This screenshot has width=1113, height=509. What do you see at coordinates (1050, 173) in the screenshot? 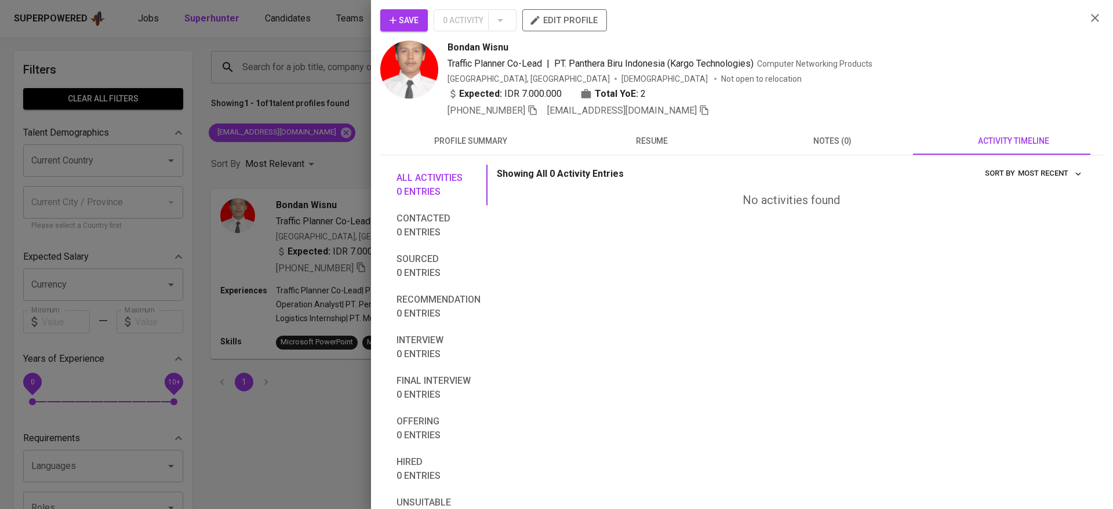
I see `button: sort by` at bounding box center [1050, 173].